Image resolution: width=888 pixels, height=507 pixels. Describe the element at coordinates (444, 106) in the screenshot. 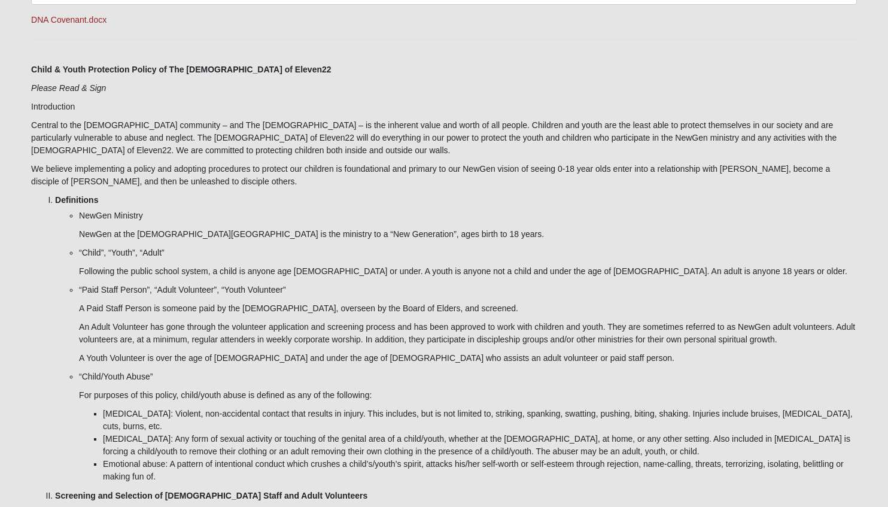

I see `p: Introduction` at that location.